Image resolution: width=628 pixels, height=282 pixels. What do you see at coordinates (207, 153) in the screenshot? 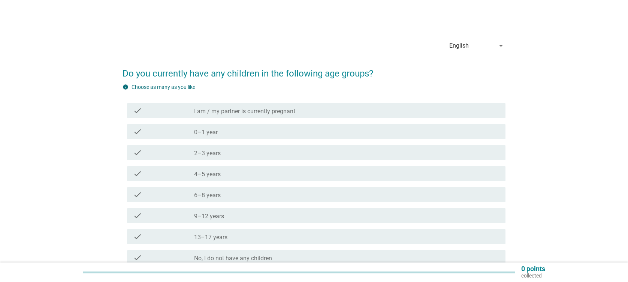
I see `label: 2–3 years` at bounding box center [207, 153].